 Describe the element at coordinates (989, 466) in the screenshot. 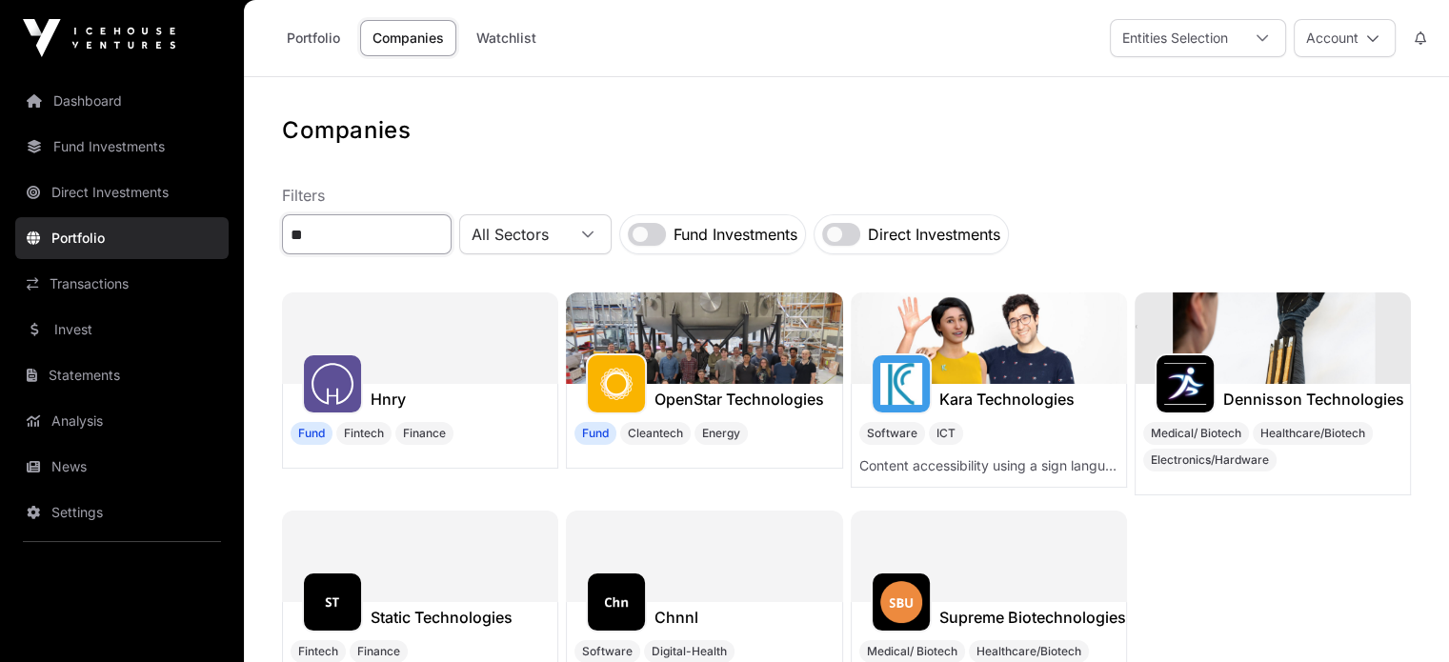

I see `p: Content accessibility using a sign language avatar.` at that location.